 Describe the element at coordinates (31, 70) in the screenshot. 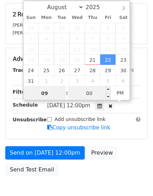

I see `span: August 24, 2025` at that location.